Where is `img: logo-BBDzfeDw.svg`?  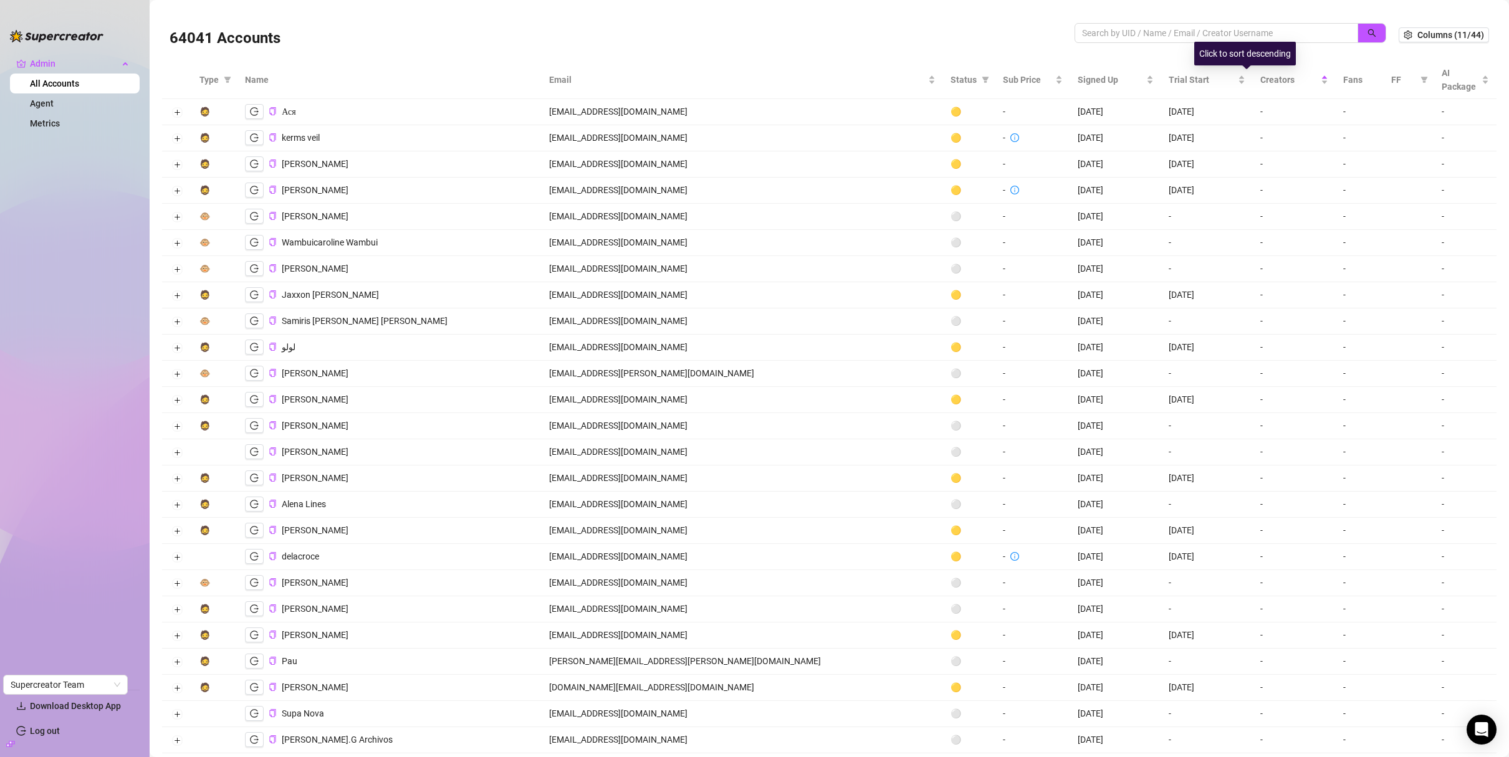
img: logo-BBDzfeDw.svg is located at coordinates (57, 36).